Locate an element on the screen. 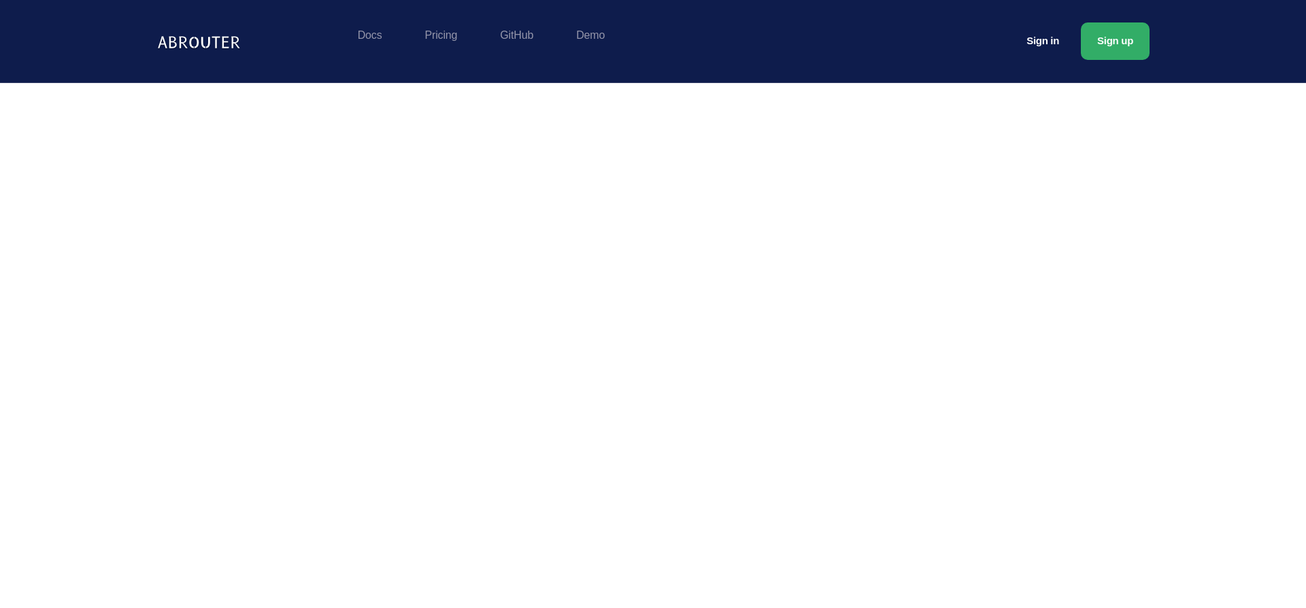 The height and width of the screenshot is (608, 1306). a: Sign up is located at coordinates (1115, 41).